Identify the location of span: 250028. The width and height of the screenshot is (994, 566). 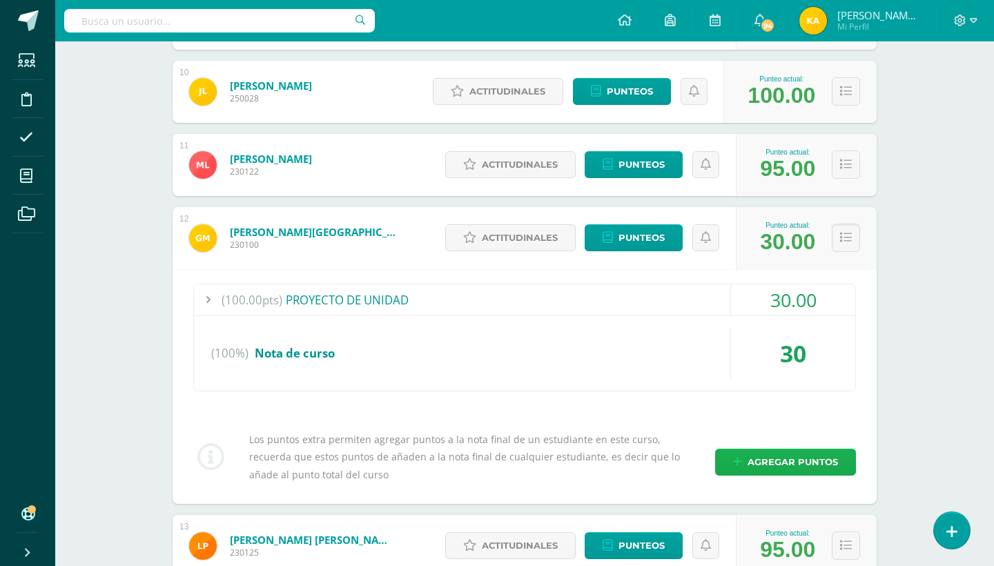
(270, 98).